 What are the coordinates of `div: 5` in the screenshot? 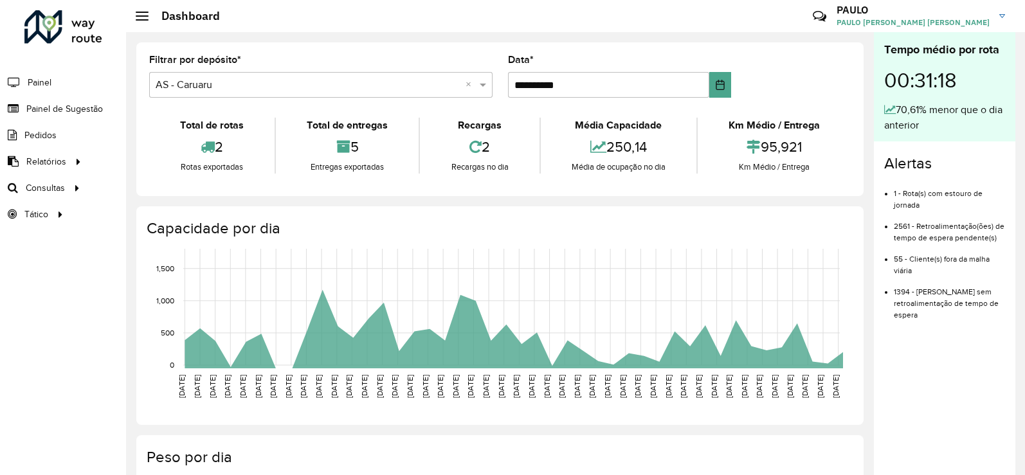 It's located at (347, 147).